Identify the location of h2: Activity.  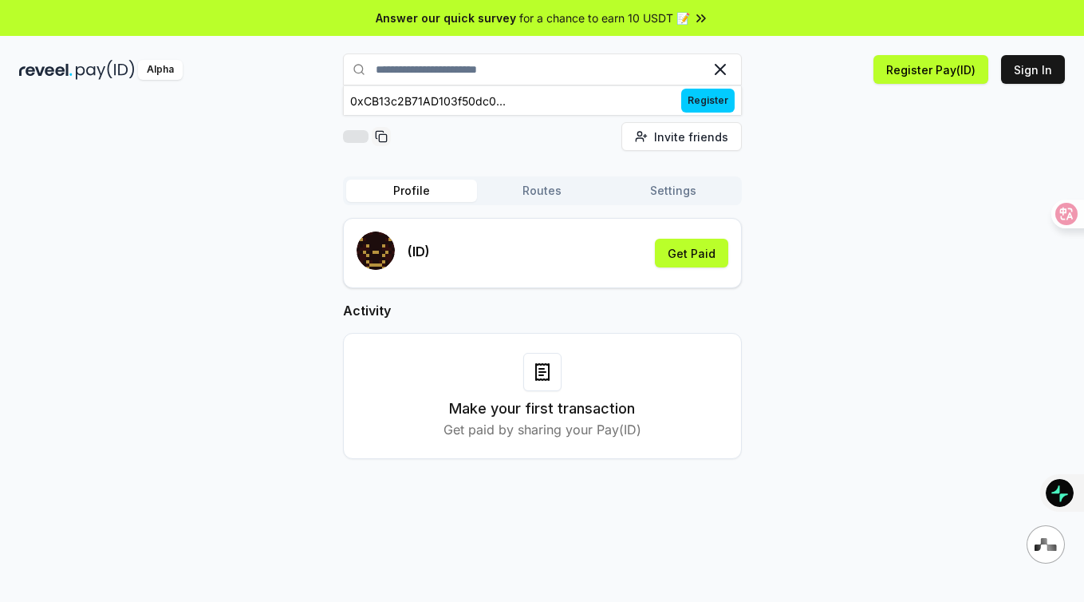
(543, 310).